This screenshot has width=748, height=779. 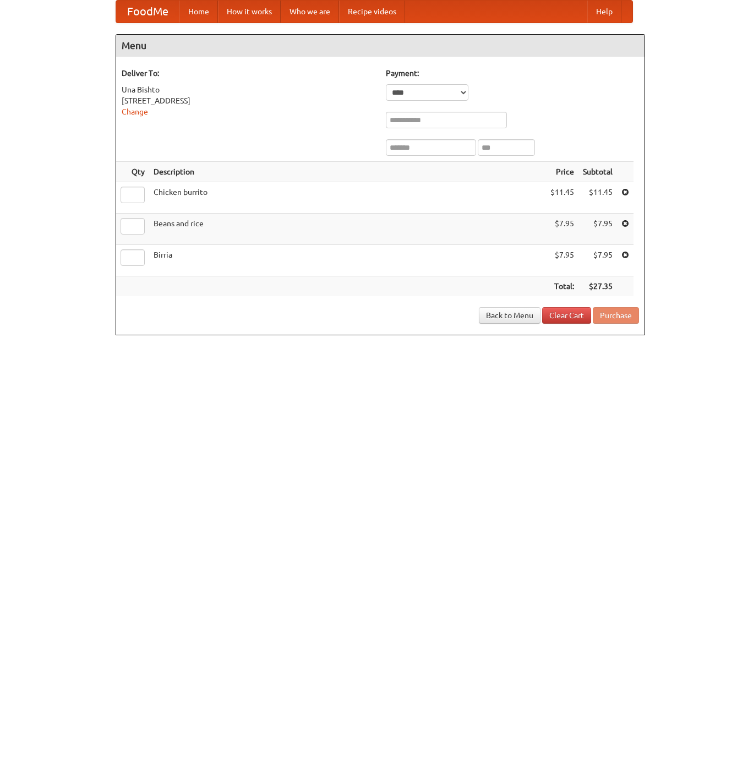 What do you see at coordinates (510, 315) in the screenshot?
I see `a: Back to Menu` at bounding box center [510, 315].